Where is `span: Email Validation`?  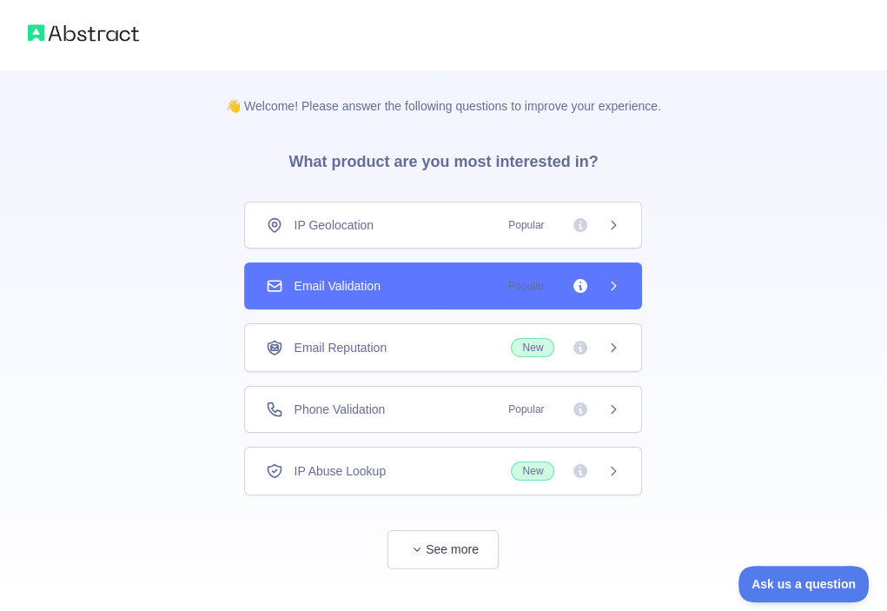 span: Email Validation is located at coordinates (336, 286).